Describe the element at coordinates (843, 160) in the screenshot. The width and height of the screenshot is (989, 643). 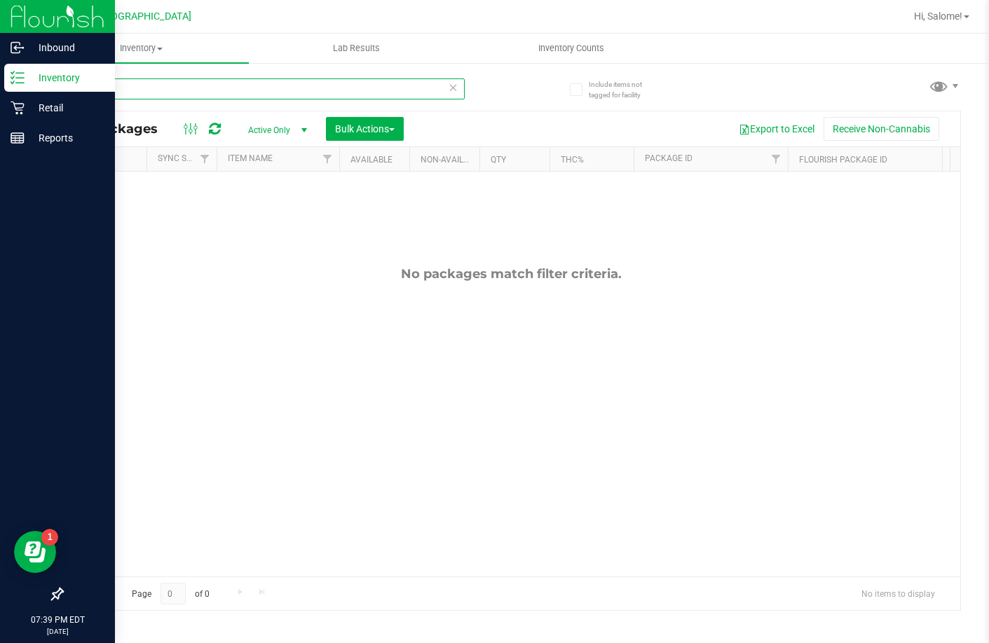
I see `a: Flourish Package ID` at that location.